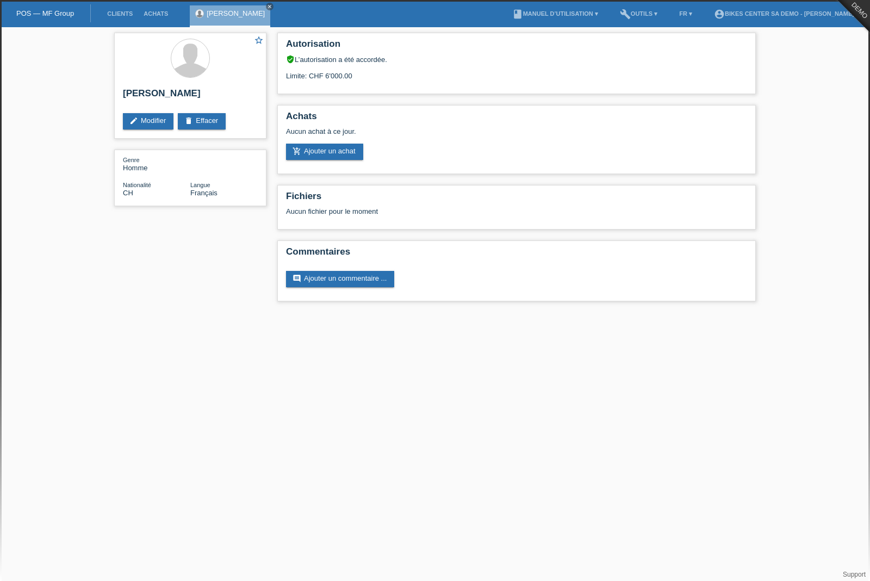 This screenshot has width=870, height=581. What do you see at coordinates (555, 14) in the screenshot?
I see `a: bookManuel d’utilisation ▾` at bounding box center [555, 14].